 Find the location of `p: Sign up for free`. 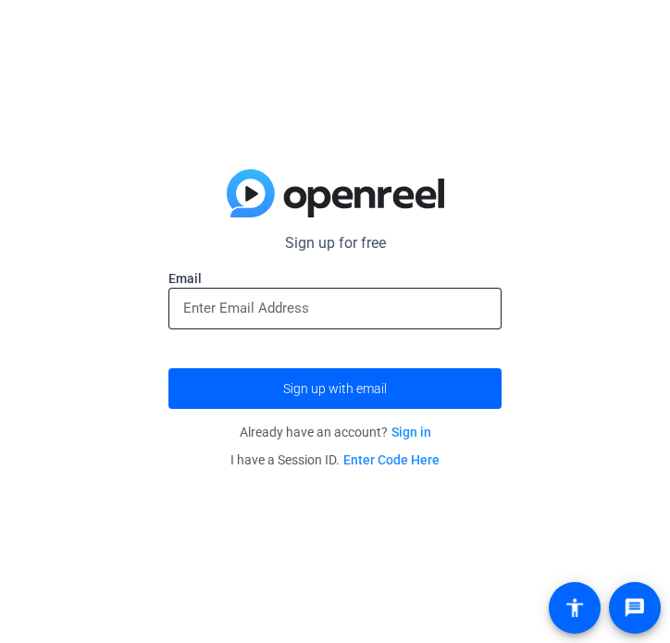

p: Sign up for free is located at coordinates (335, 243).